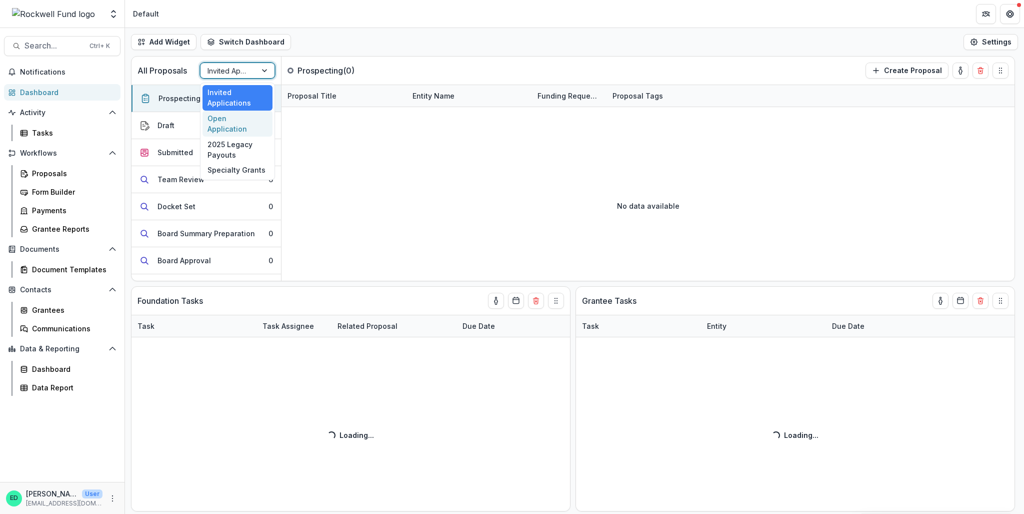 The image size is (1024, 514). What do you see at coordinates (68, 328) in the screenshot?
I see `a: Communications` at bounding box center [68, 328].